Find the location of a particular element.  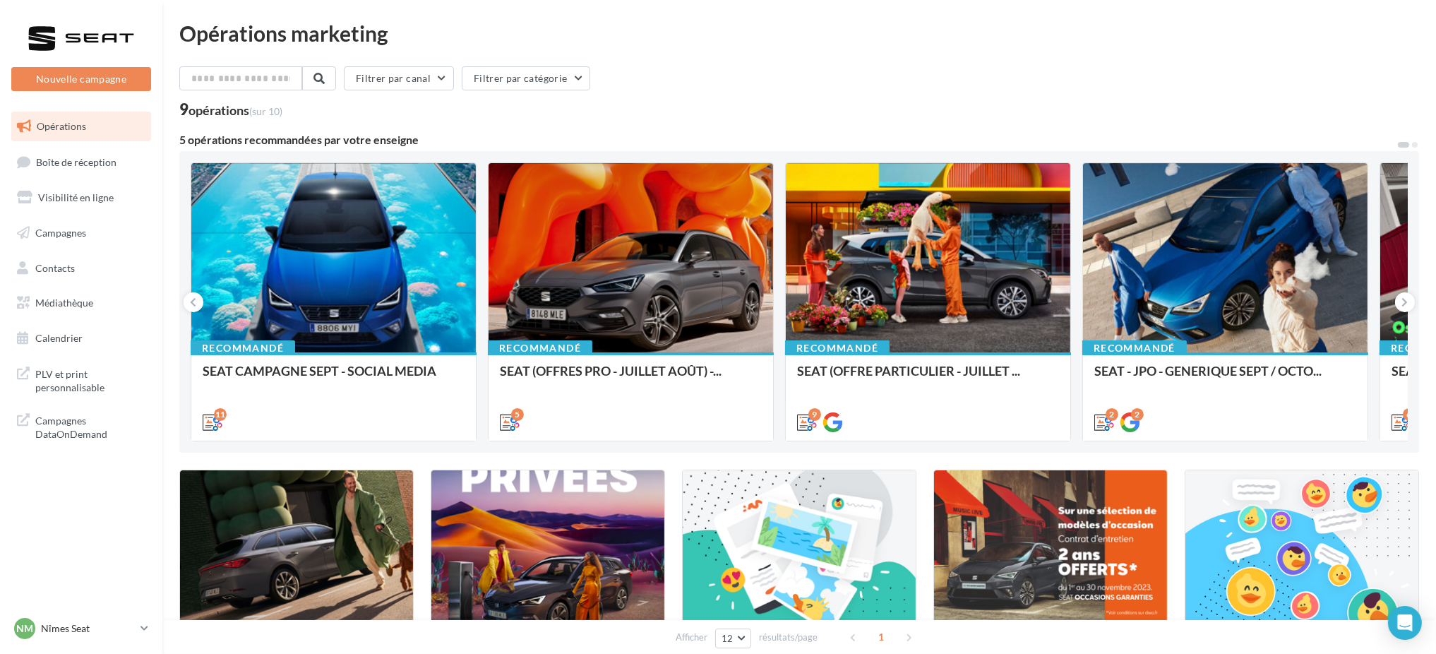

span: Campagnes is located at coordinates (61, 232).